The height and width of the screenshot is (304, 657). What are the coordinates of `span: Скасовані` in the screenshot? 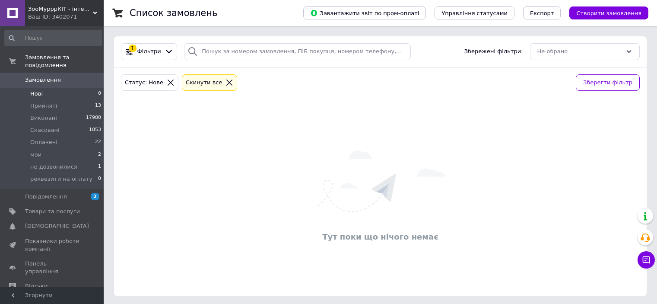 It's located at (45, 130).